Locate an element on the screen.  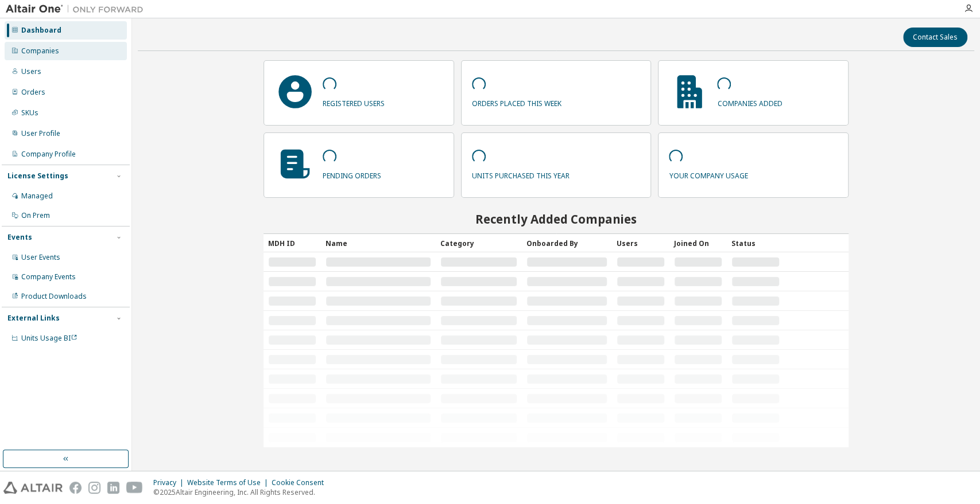
img: facebook.svg is located at coordinates (75, 488).